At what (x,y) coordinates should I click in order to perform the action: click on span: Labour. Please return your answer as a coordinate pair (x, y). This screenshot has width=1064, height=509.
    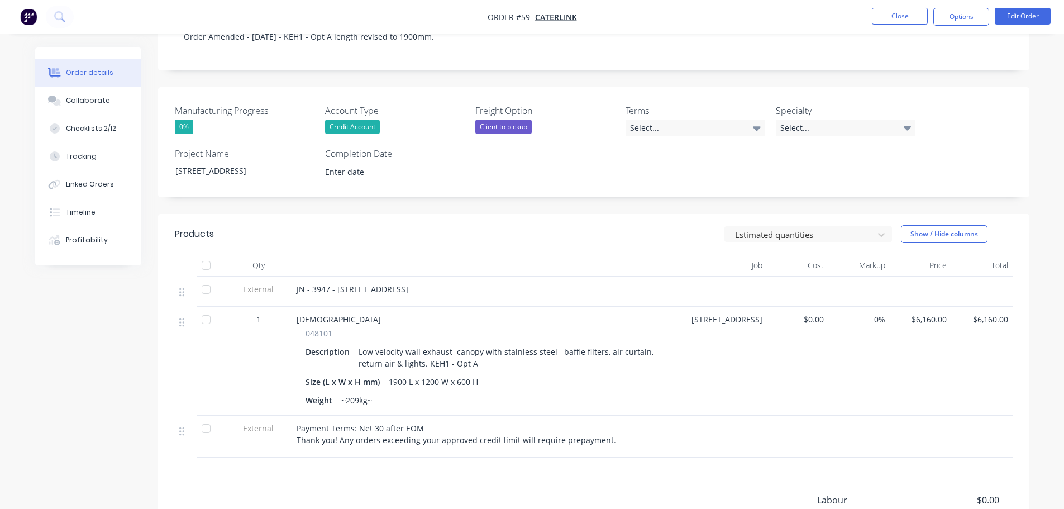
    Looking at the image, I should click on (867, 500).